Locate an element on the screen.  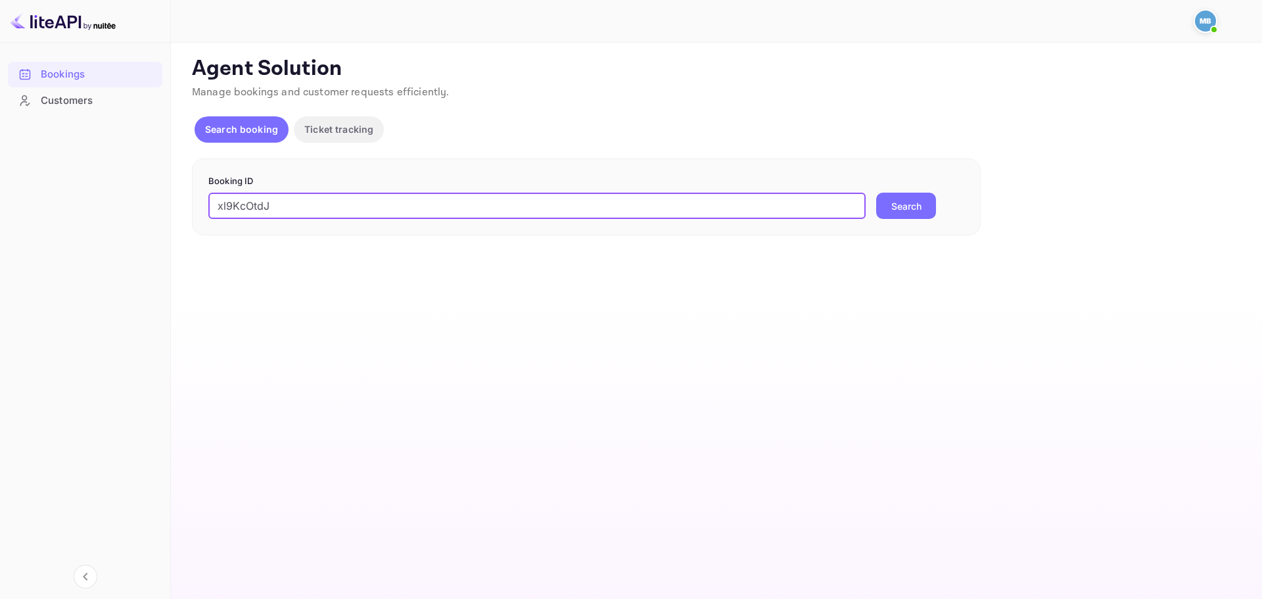
a: Customers is located at coordinates (85, 100).